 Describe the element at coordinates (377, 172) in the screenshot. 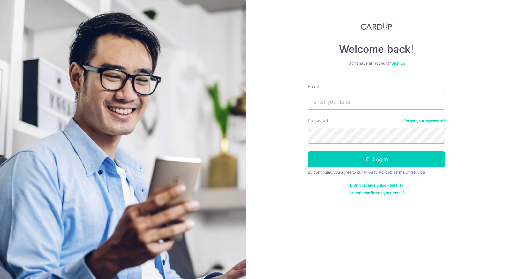

I see `a: Privacy Policy` at that location.